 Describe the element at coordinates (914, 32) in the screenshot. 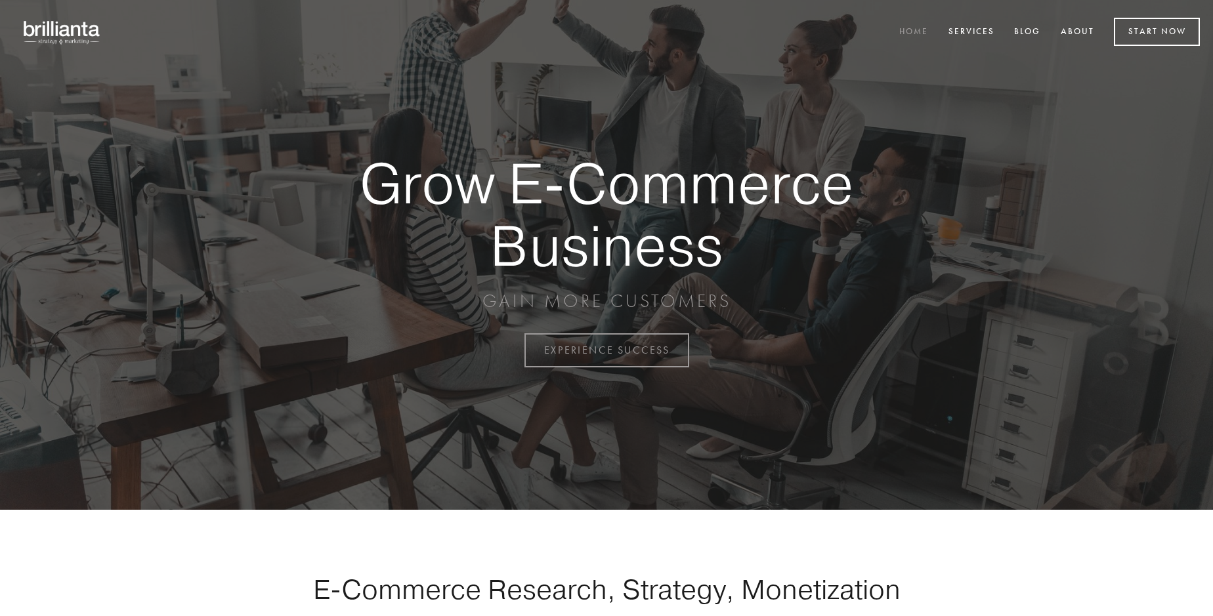

I see `a: Home` at that location.